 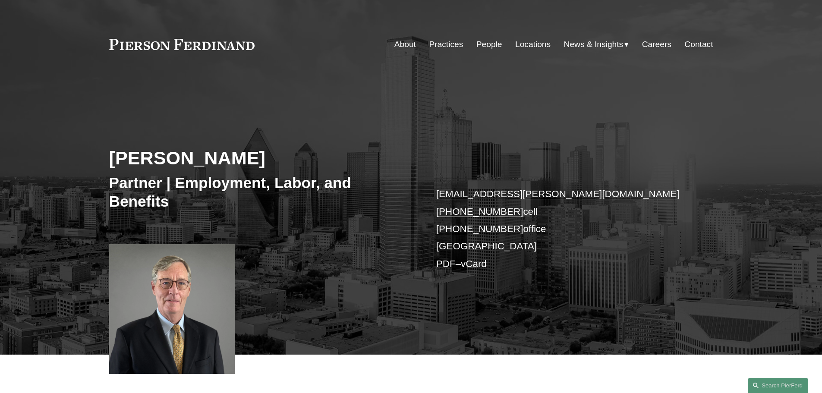 What do you see at coordinates (405, 44) in the screenshot?
I see `a: About` at bounding box center [405, 44].